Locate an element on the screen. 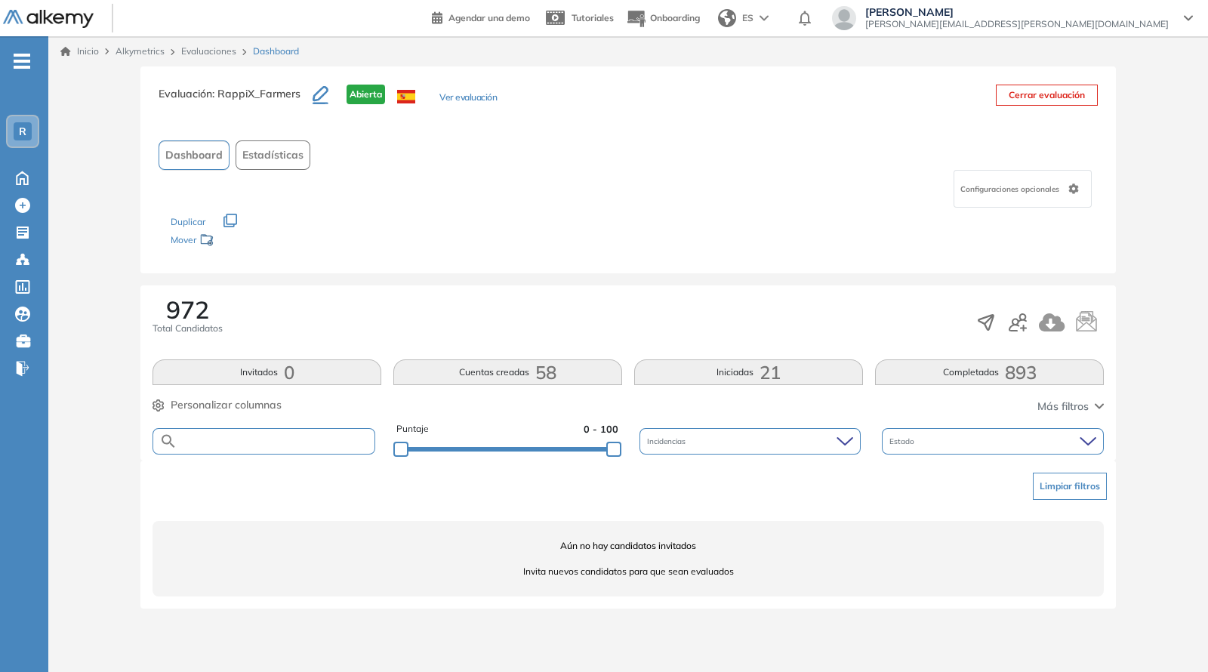 The image size is (1208, 672). button: Personalizar columnas is located at coordinates (217, 405).